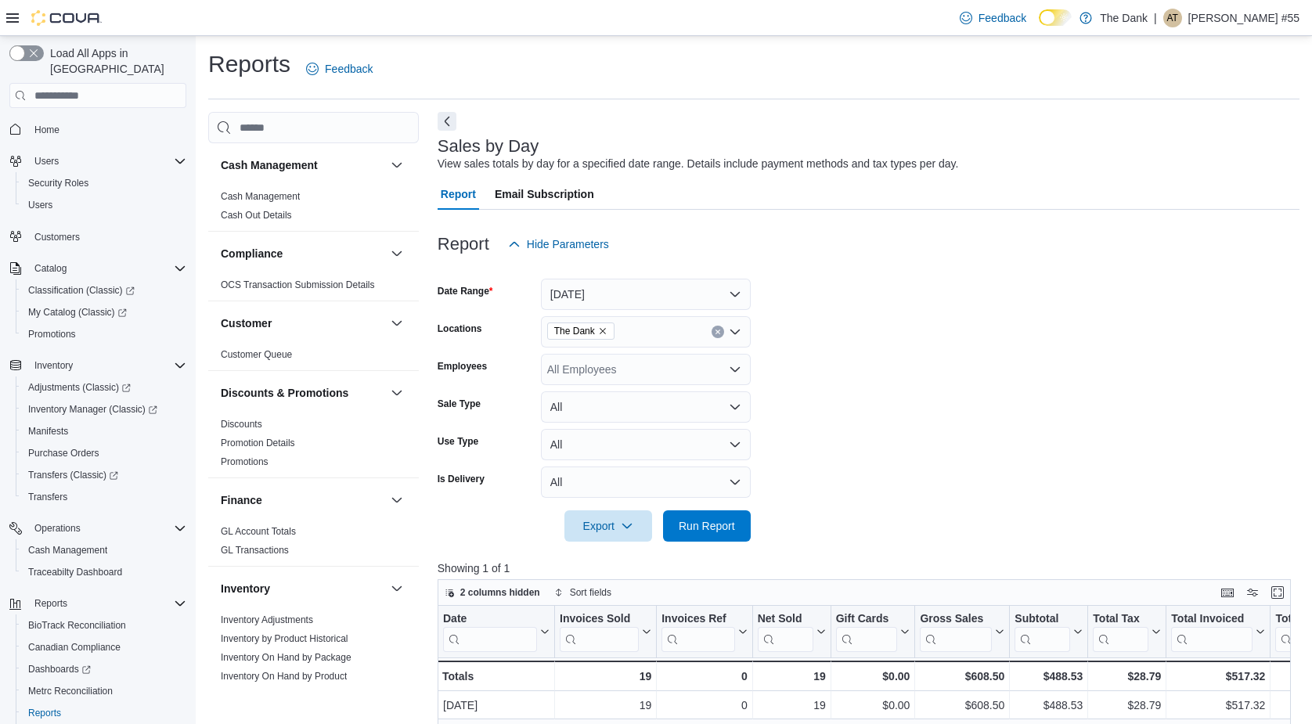 This screenshot has width=1312, height=724. What do you see at coordinates (104, 691) in the screenshot?
I see `span: Metrc Reconciliation` at bounding box center [104, 691].